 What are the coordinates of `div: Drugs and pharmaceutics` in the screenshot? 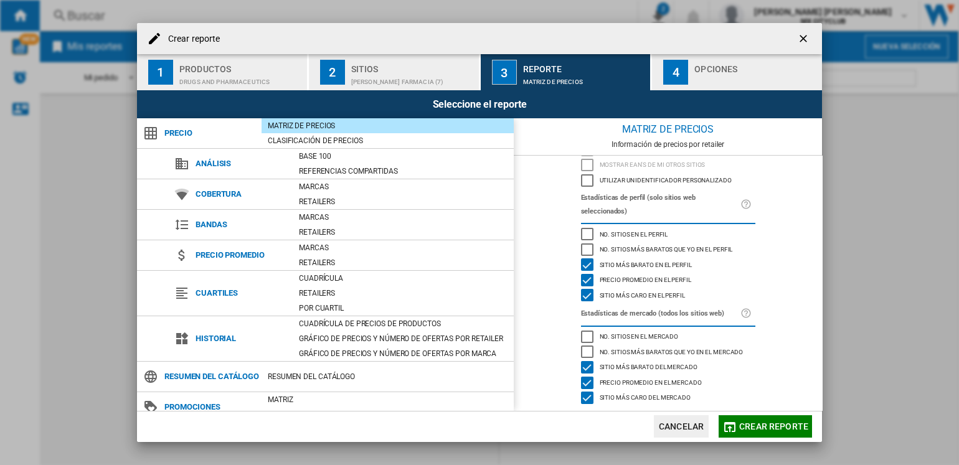 It's located at (240, 78).